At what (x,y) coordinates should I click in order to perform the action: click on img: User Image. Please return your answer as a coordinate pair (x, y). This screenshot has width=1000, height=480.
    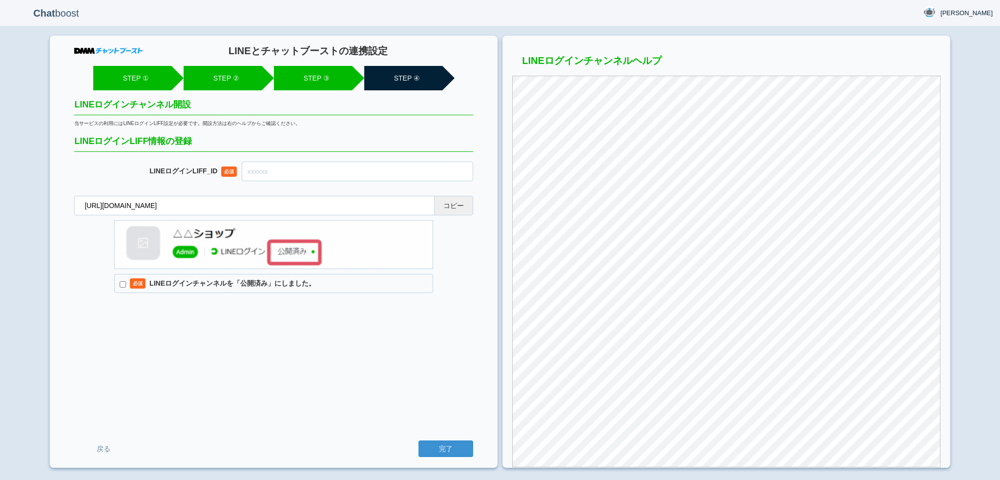
    Looking at the image, I should click on (929, 12).